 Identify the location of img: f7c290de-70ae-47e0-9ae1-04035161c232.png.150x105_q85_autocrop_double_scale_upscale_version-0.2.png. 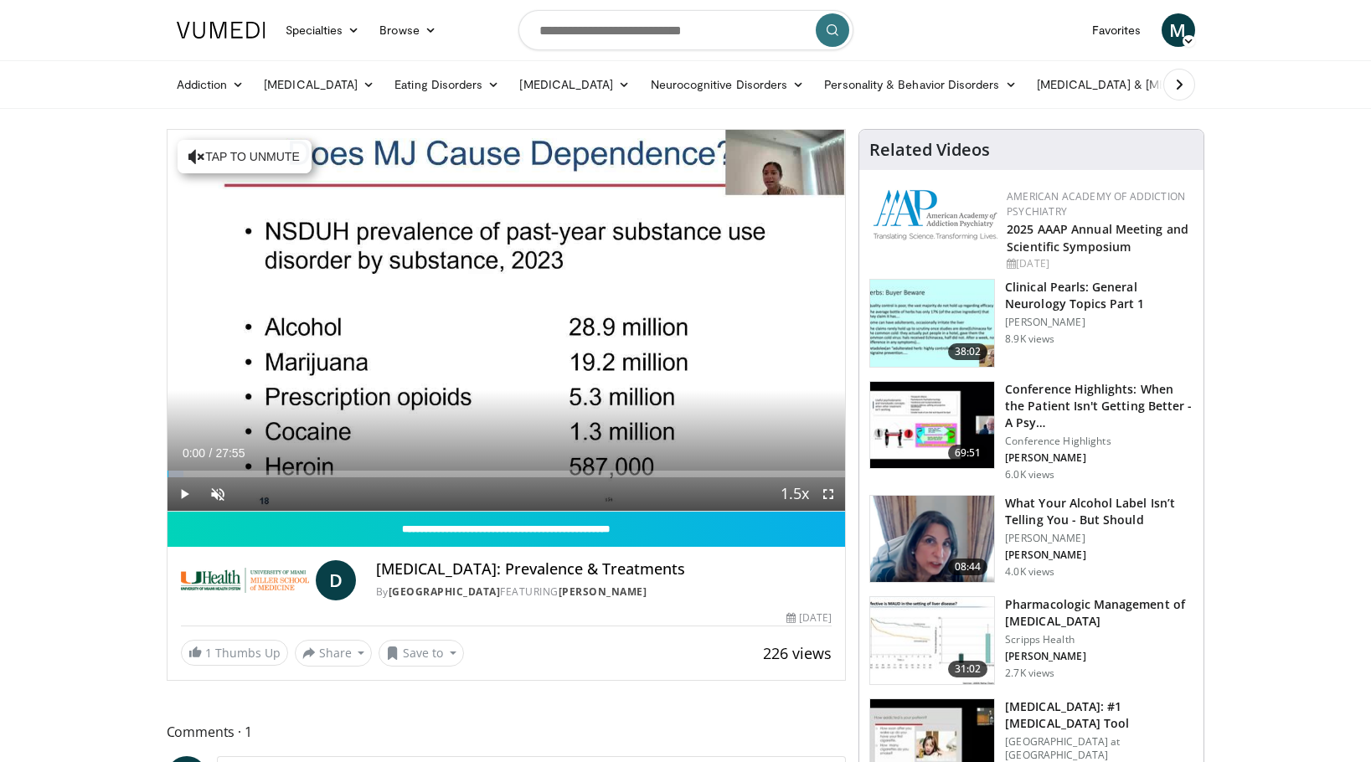
(936, 214).